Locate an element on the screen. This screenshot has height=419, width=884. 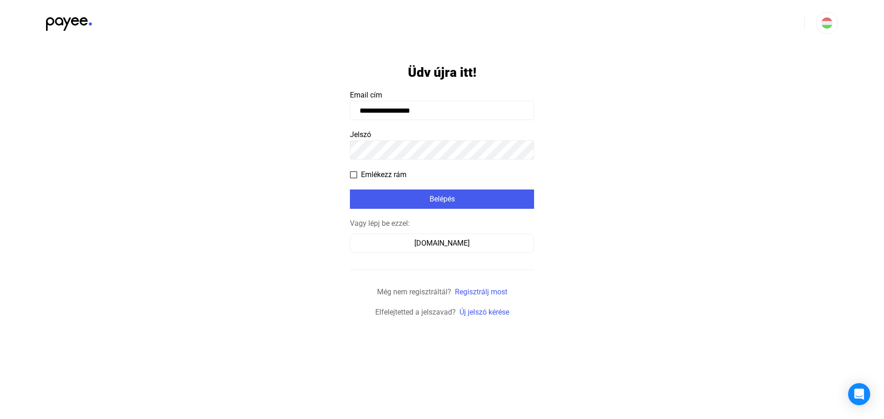
div: Belépés is located at coordinates (442, 199).